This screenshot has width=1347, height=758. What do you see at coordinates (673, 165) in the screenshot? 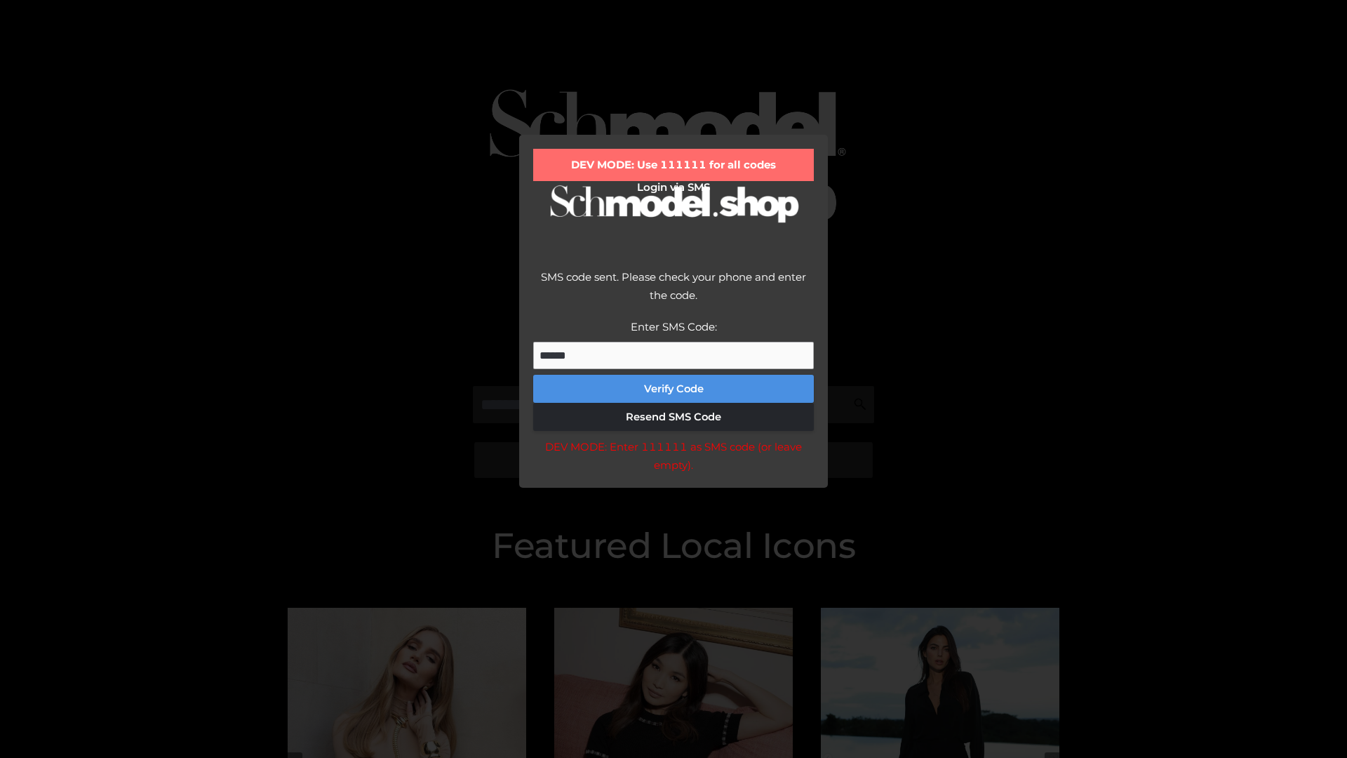
I see `div: DEV MODE: Use 111111 for all codes` at bounding box center [673, 165].